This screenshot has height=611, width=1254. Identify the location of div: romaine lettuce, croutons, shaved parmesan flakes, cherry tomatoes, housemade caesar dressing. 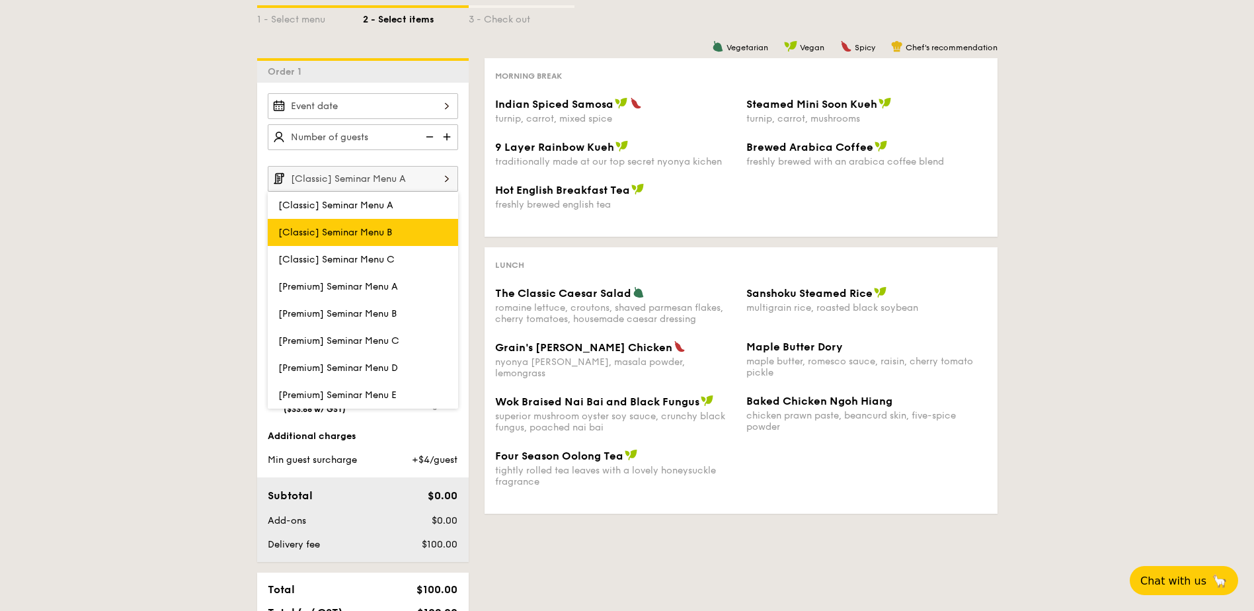
(616, 313).